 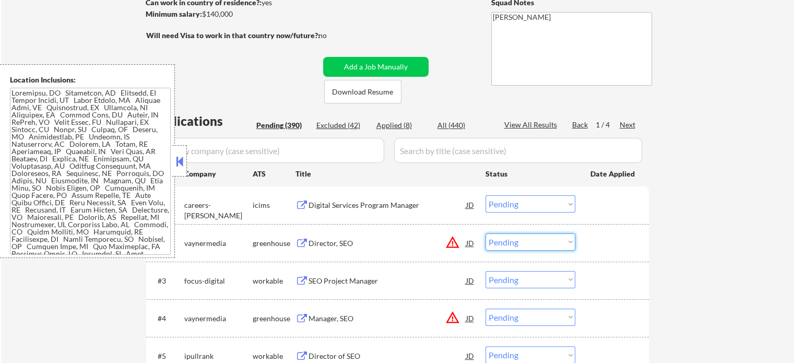 What do you see at coordinates (387, 281) in the screenshot?
I see `div: SEO Project Manager` at bounding box center [387, 281].